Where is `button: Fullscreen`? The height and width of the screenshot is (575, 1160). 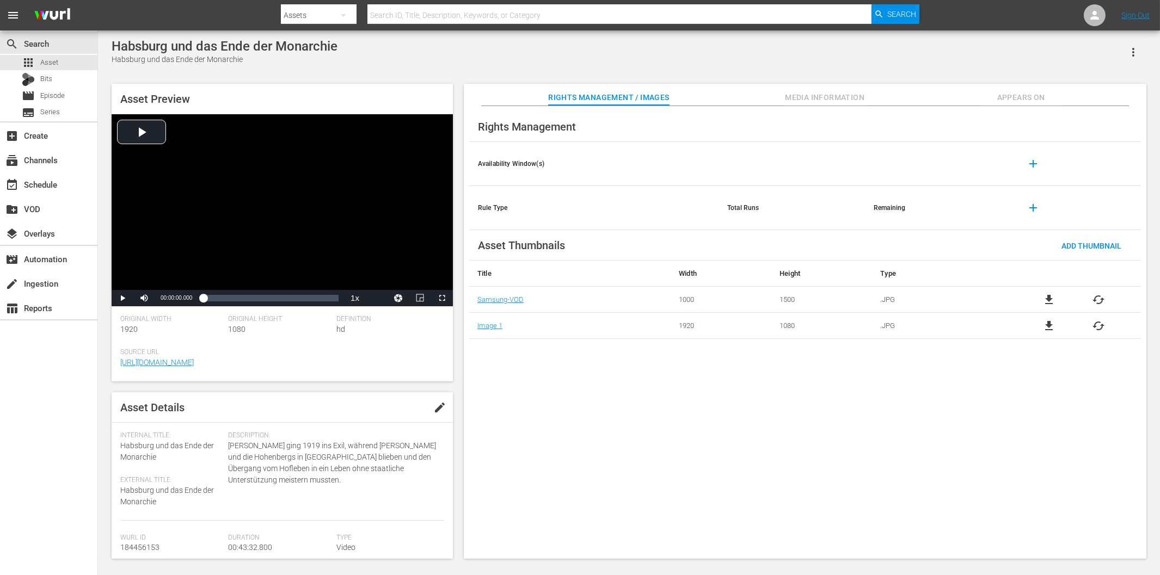
button: Fullscreen is located at coordinates (442, 298).